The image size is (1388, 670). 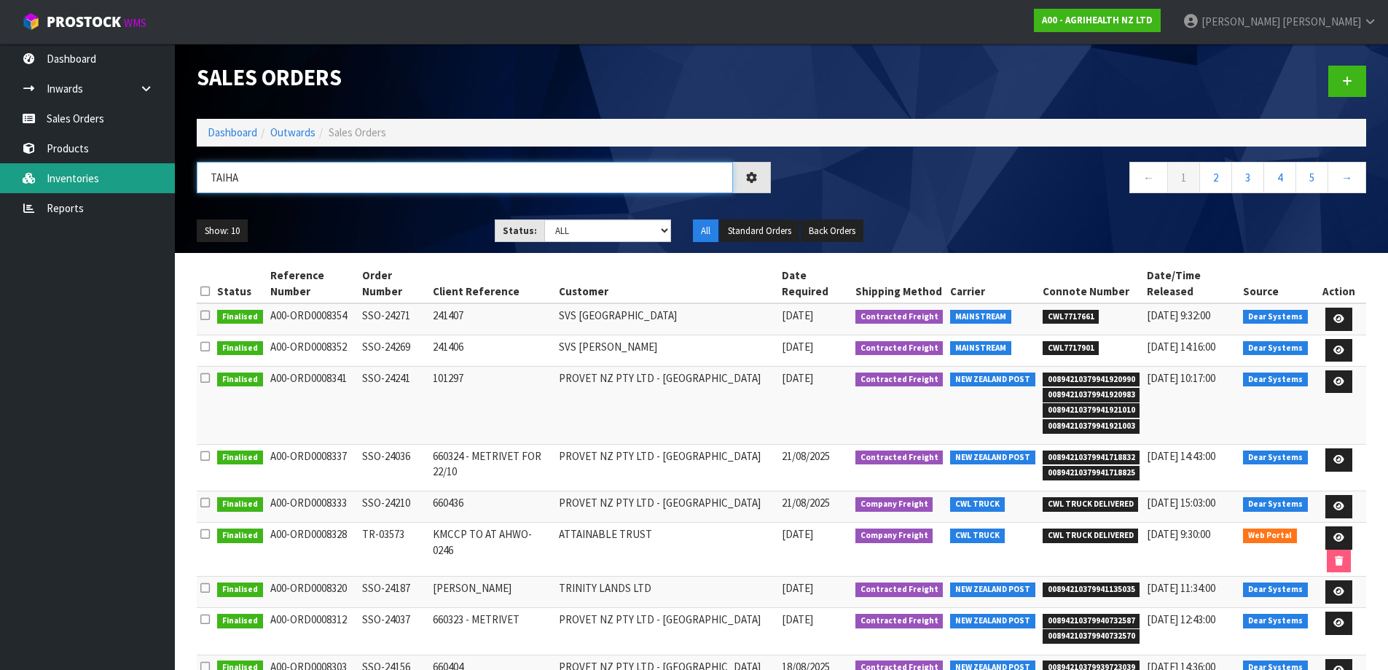 What do you see at coordinates (1080, 179) in the screenshot?
I see `nav: Page navigation` at bounding box center [1080, 179].